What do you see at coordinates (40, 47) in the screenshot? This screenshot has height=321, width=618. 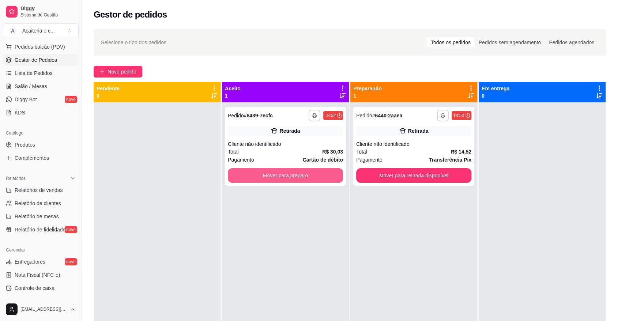 I see `span: Pedidos balcão (PDV)` at bounding box center [40, 47].